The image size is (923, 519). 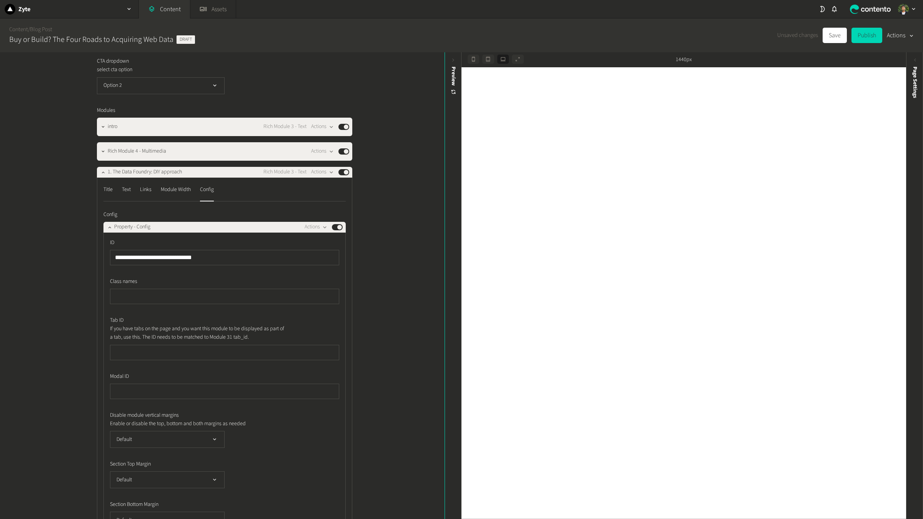 I want to click on span: CTA dropdown, so click(x=113, y=61).